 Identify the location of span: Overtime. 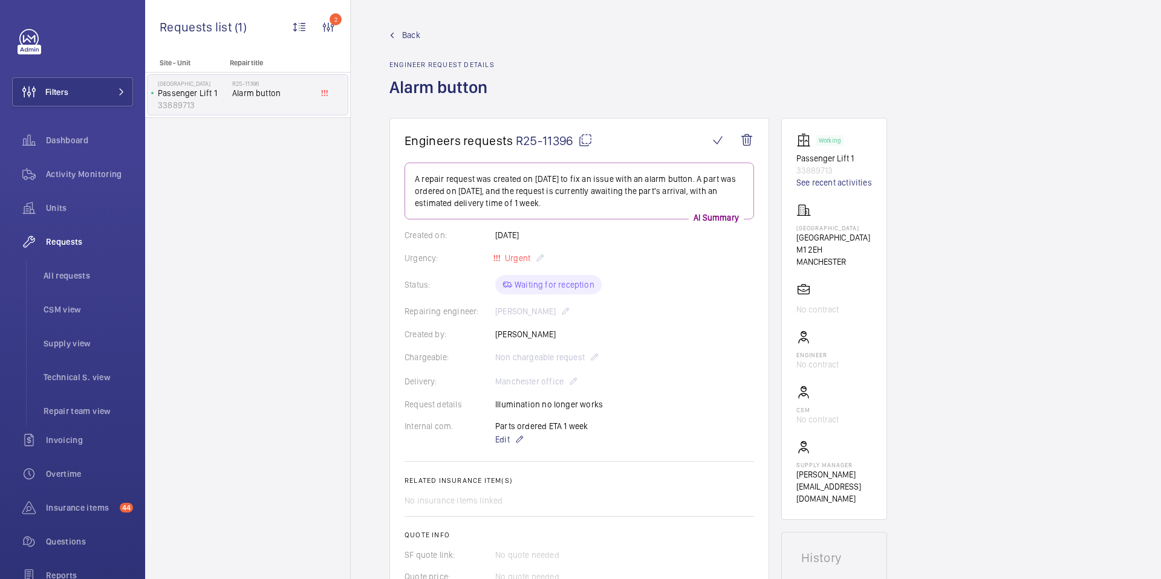
(89, 474).